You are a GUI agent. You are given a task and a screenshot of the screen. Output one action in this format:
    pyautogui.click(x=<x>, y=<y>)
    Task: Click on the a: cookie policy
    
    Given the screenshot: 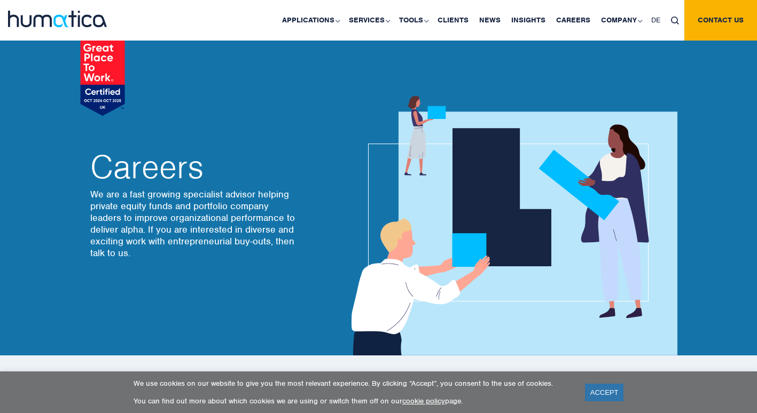 What is the action you would take?
    pyautogui.click(x=423, y=401)
    